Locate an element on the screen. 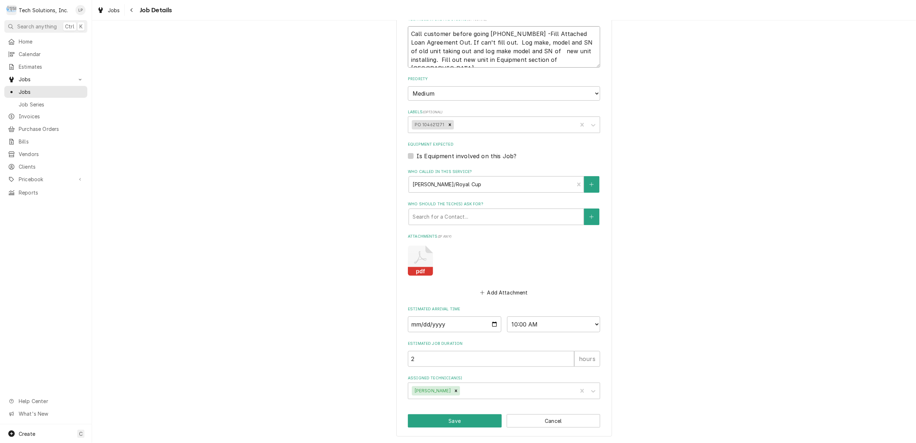 The width and height of the screenshot is (916, 443). span: Vendors is located at coordinates (51, 154).